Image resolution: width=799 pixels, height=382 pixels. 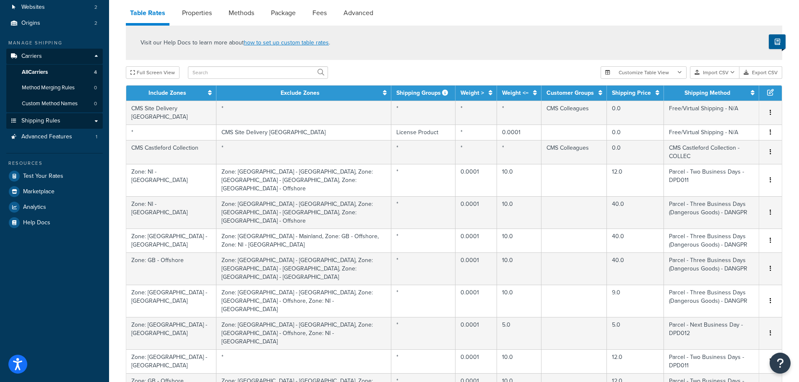 I want to click on span: Analytics, so click(x=34, y=207).